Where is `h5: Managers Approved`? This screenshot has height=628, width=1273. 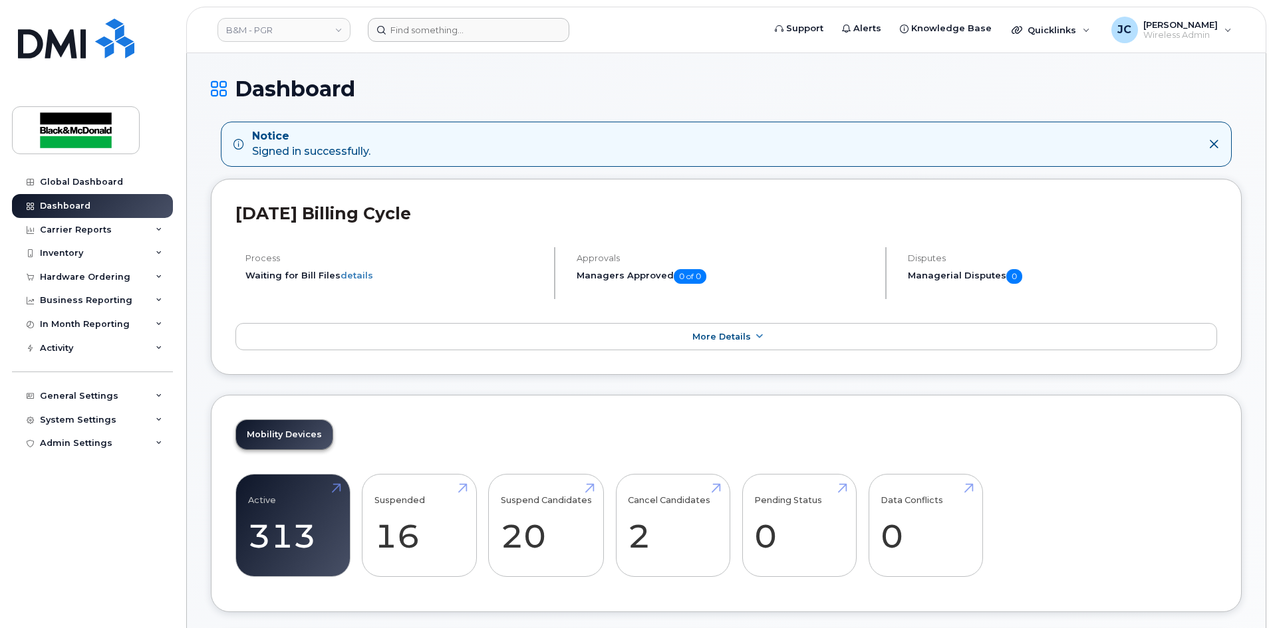 h5: Managers Approved is located at coordinates (725, 277).